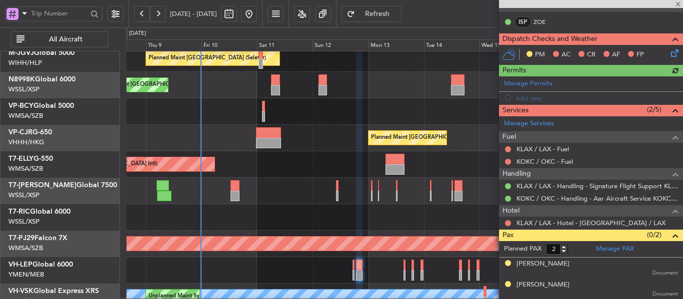 Image resolution: width=683 pixels, height=299 pixels. What do you see at coordinates (540, 55) in the screenshot?
I see `span: PM` at bounding box center [540, 55].